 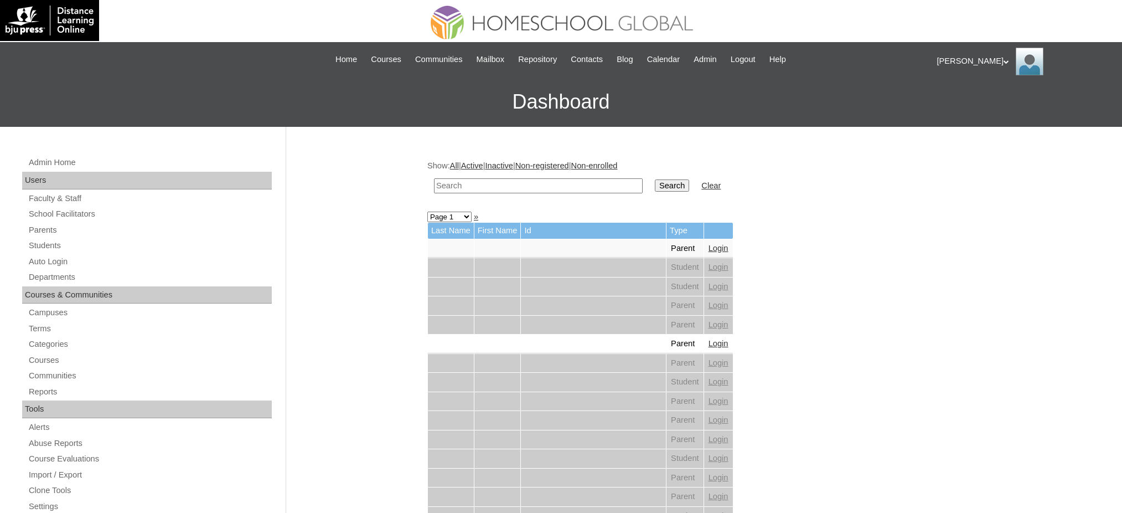 I want to click on a: Clone Tools, so click(x=150, y=490).